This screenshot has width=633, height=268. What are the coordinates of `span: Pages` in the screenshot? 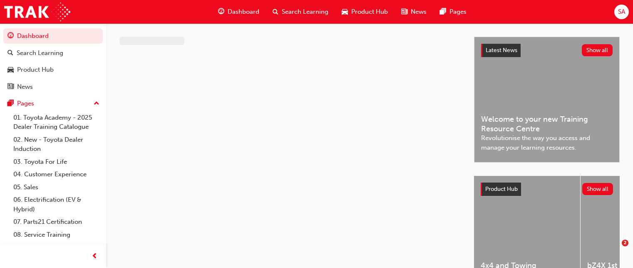 It's located at (458, 12).